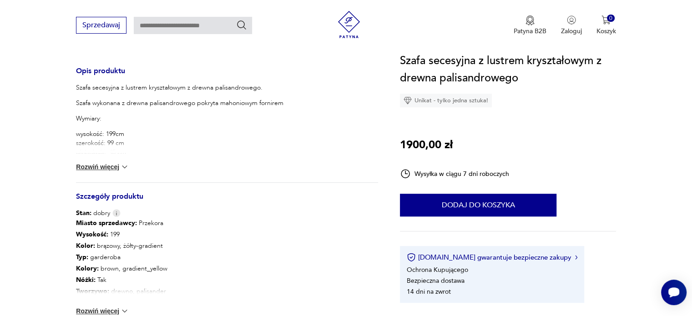 This screenshot has height=316, width=692. Describe the element at coordinates (606, 25) in the screenshot. I see `button: 0Koszyk` at that location.